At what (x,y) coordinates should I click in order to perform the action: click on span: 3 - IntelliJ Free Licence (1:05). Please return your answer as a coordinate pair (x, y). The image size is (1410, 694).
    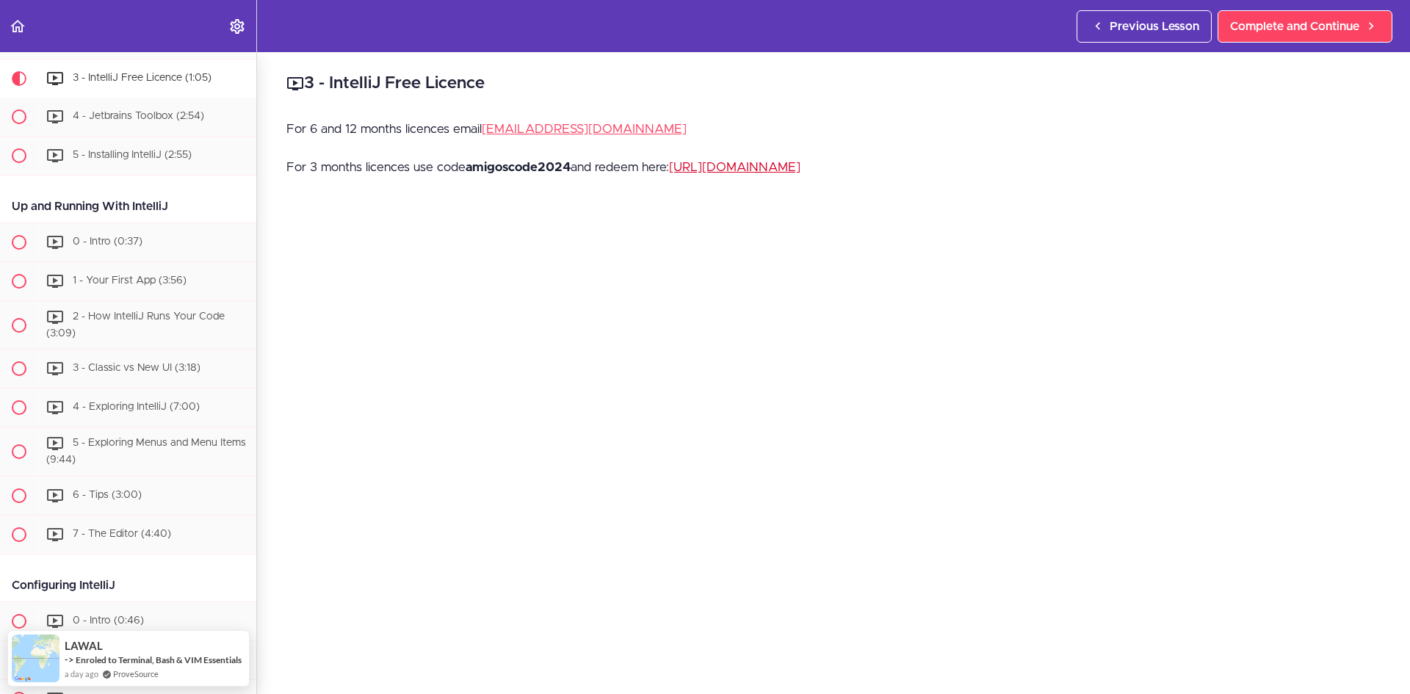
    Looking at the image, I should click on (142, 78).